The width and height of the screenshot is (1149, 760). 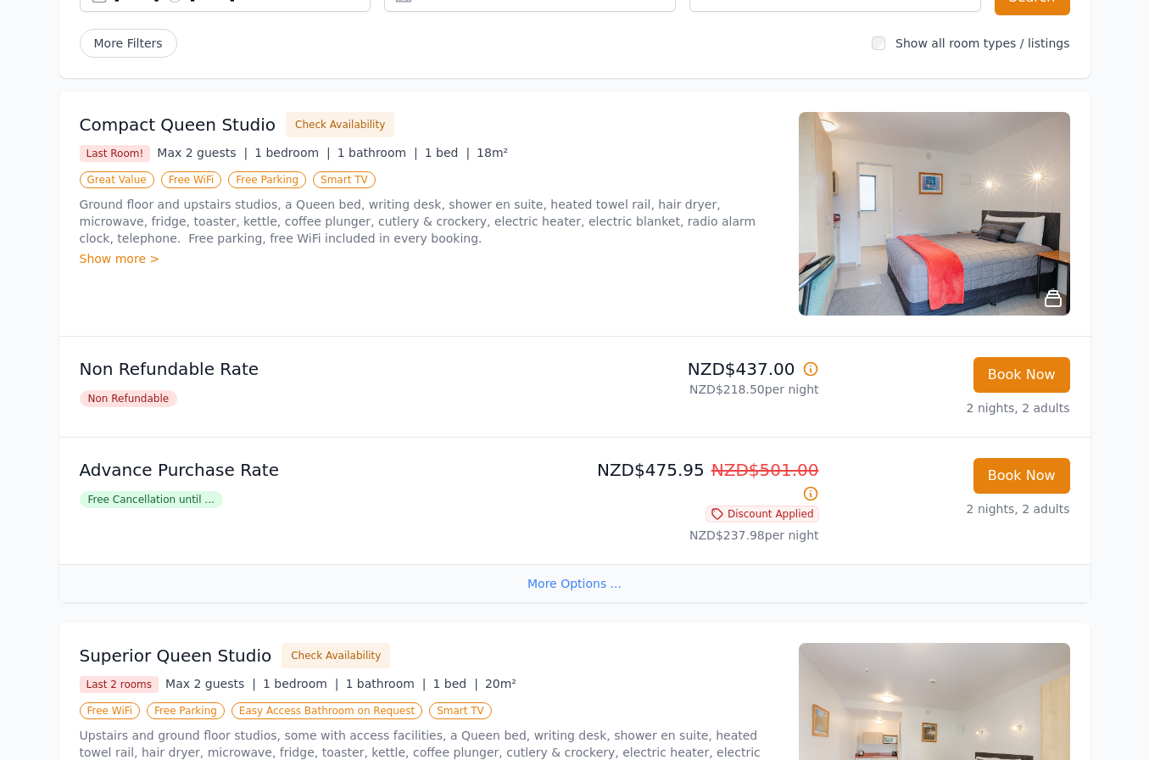 What do you see at coordinates (701, 369) in the screenshot?
I see `p: NZD$437.00` at bounding box center [701, 369].